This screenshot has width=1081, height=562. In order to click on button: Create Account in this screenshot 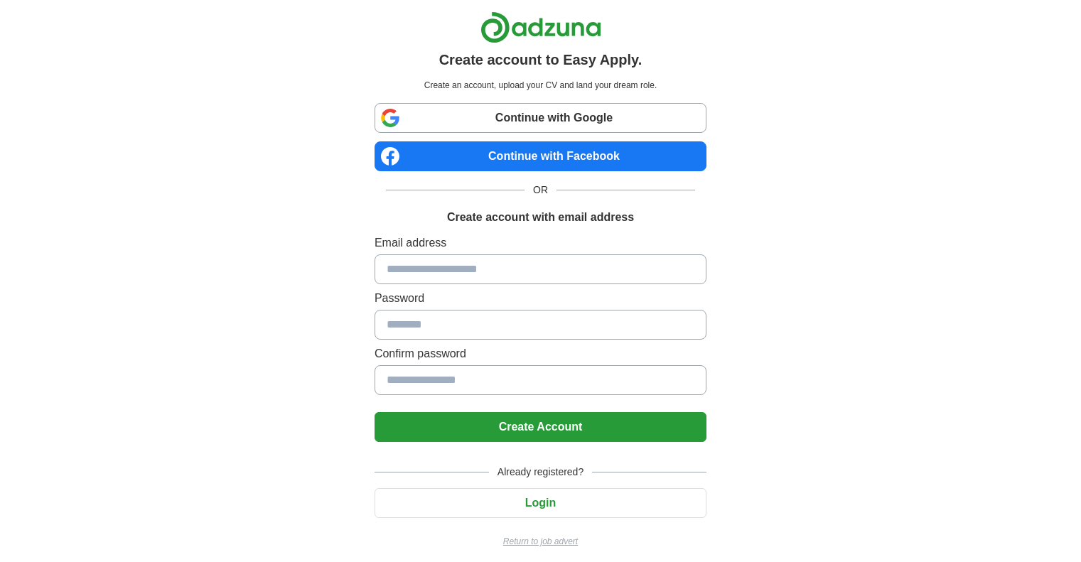, I will do `click(540, 427)`.